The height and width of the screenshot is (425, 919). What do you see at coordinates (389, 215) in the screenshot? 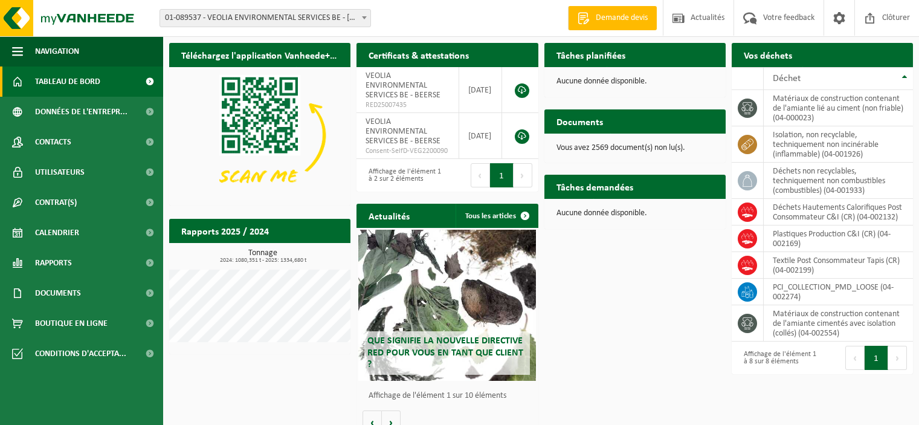
I see `h2: Actualités` at bounding box center [389, 215].